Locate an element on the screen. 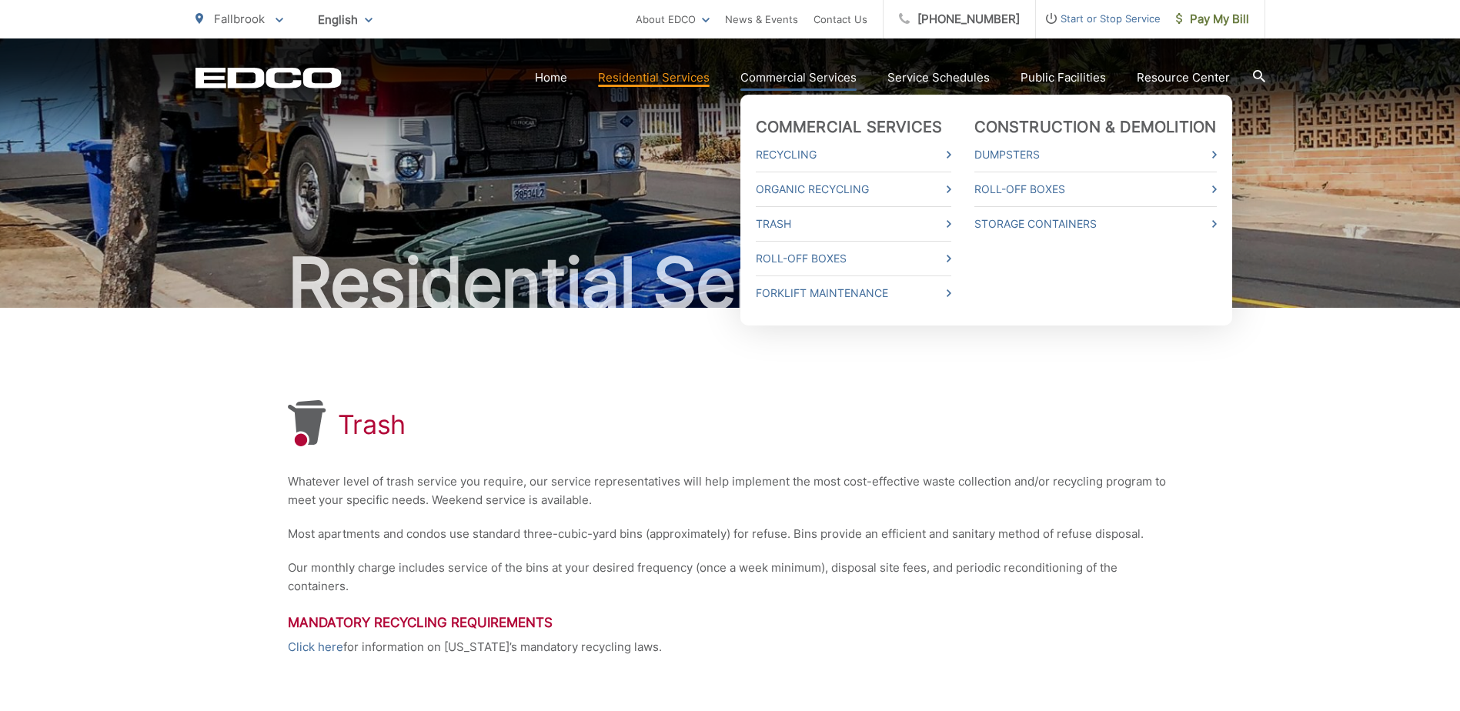  span: Fallbrook is located at coordinates (239, 18).